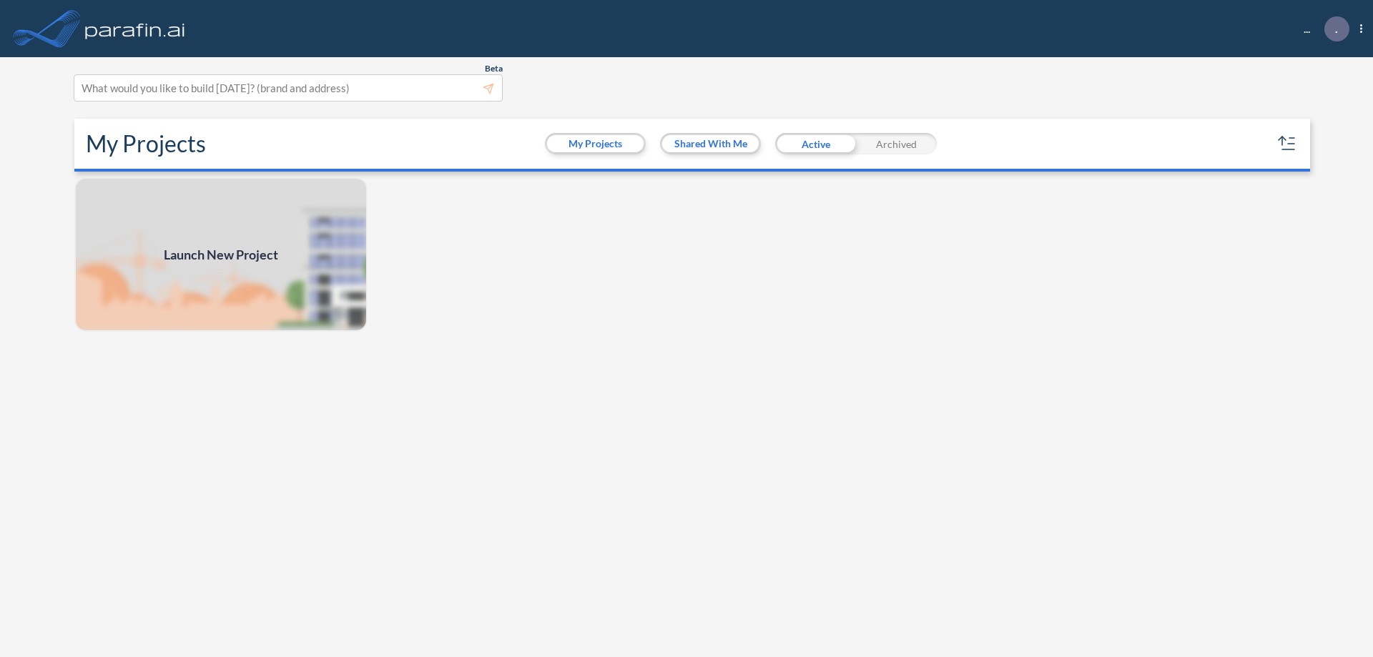  Describe the element at coordinates (710, 144) in the screenshot. I see `button: Shared With Me` at that location.